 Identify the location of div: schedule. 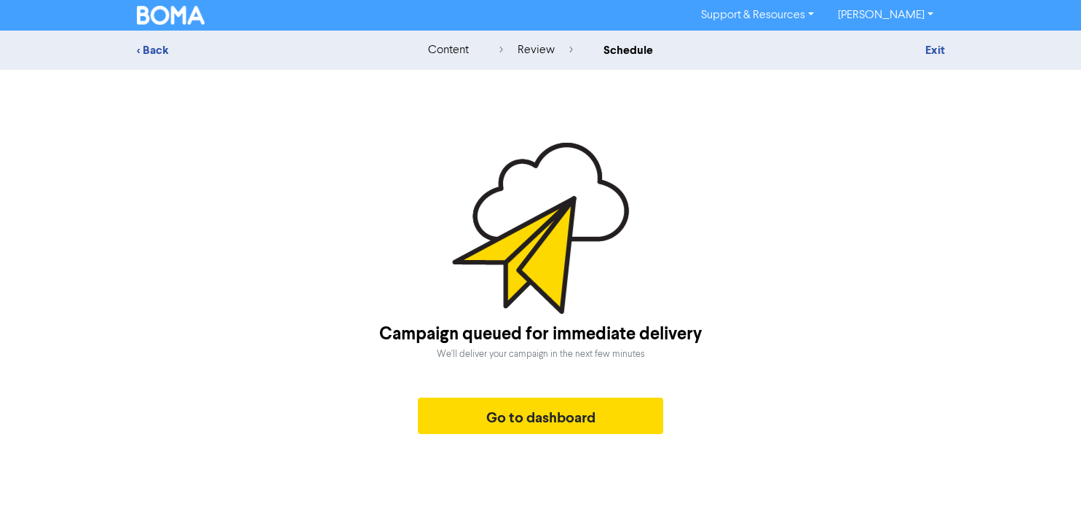
(628, 50).